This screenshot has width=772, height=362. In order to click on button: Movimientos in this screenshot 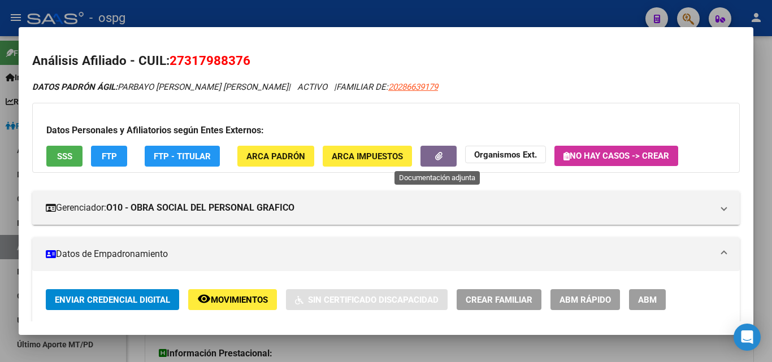, I will do `click(232, 300)`.